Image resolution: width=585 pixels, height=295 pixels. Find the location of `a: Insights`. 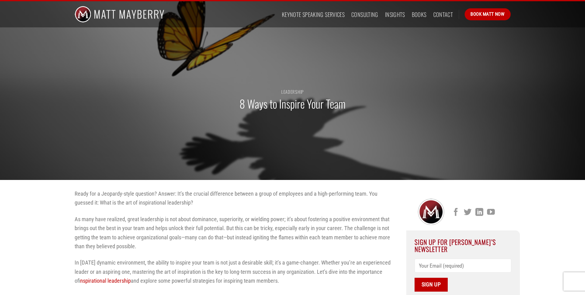

a: Insights is located at coordinates (395, 14).